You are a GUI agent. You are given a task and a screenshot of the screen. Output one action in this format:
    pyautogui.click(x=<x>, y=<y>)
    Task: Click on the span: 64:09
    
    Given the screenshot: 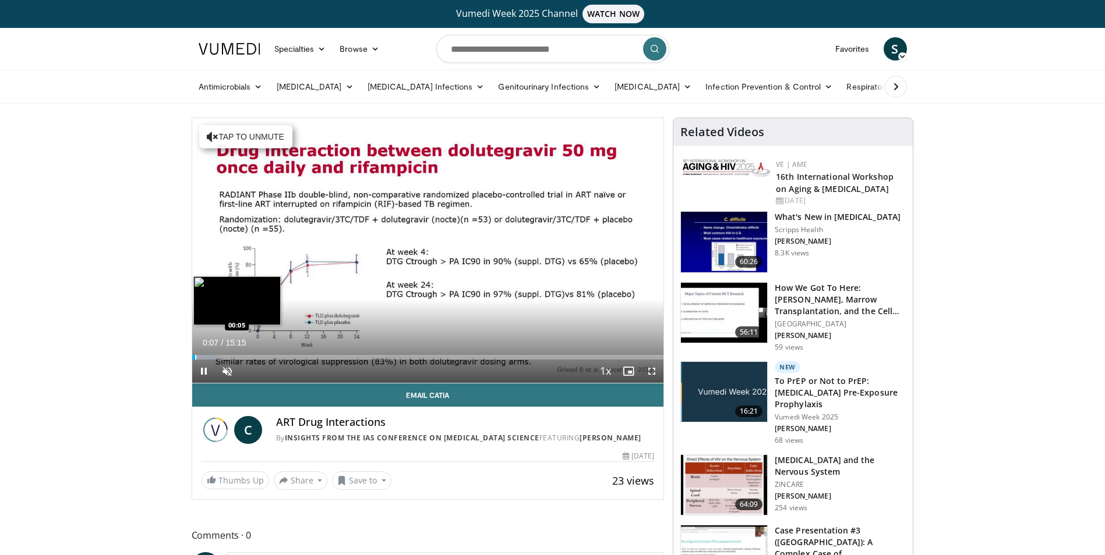 What is the action you would take?
    pyautogui.click(x=749, y=505)
    